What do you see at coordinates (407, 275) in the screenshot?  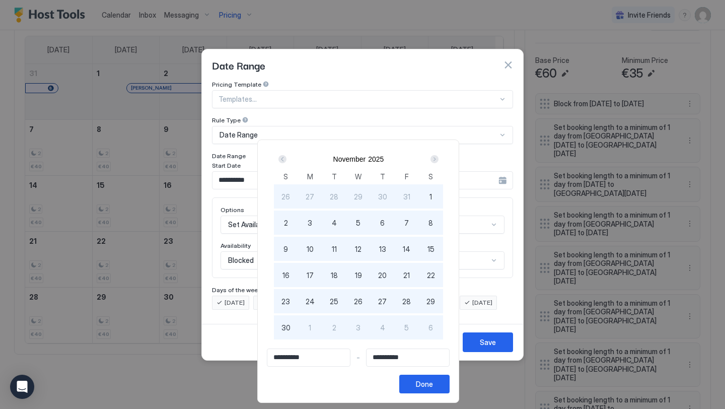 I see `button: 21` at bounding box center [407, 275].